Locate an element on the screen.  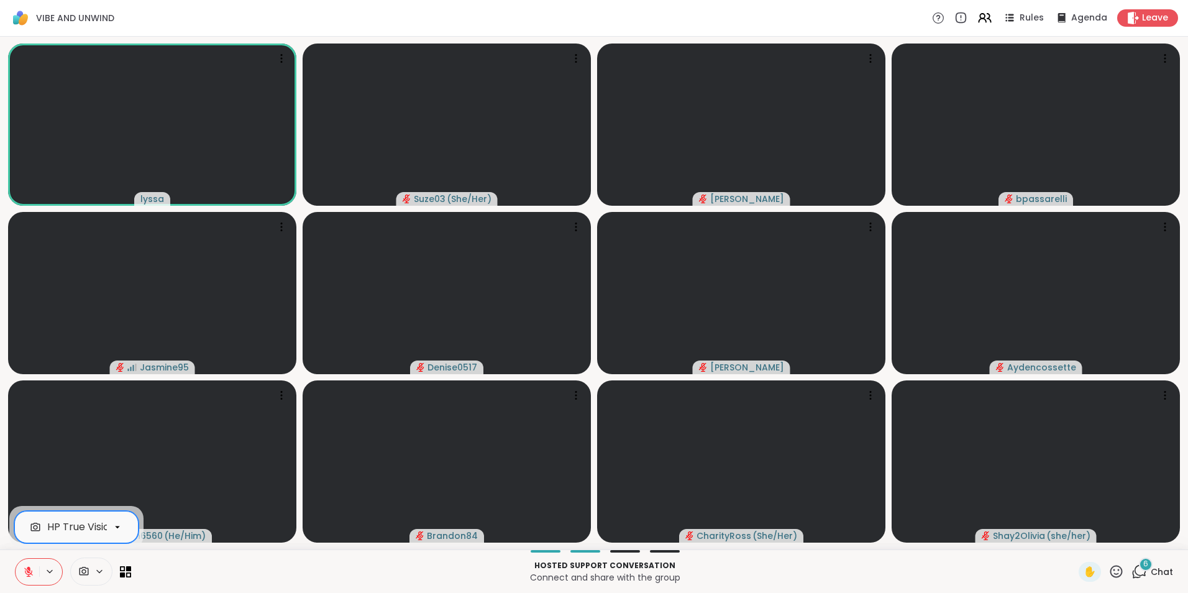
span: Jasmine95 is located at coordinates (164, 367).